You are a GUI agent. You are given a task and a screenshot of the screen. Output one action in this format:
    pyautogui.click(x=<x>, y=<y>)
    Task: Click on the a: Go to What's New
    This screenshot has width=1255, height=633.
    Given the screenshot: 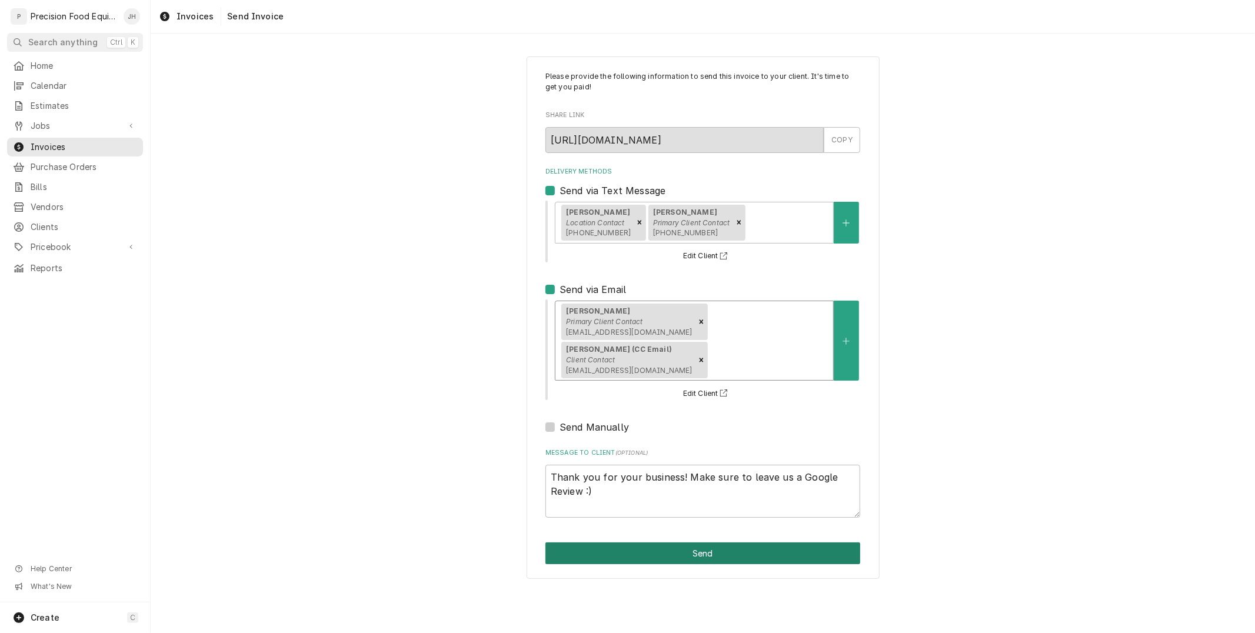 What is the action you would take?
    pyautogui.click(x=75, y=586)
    